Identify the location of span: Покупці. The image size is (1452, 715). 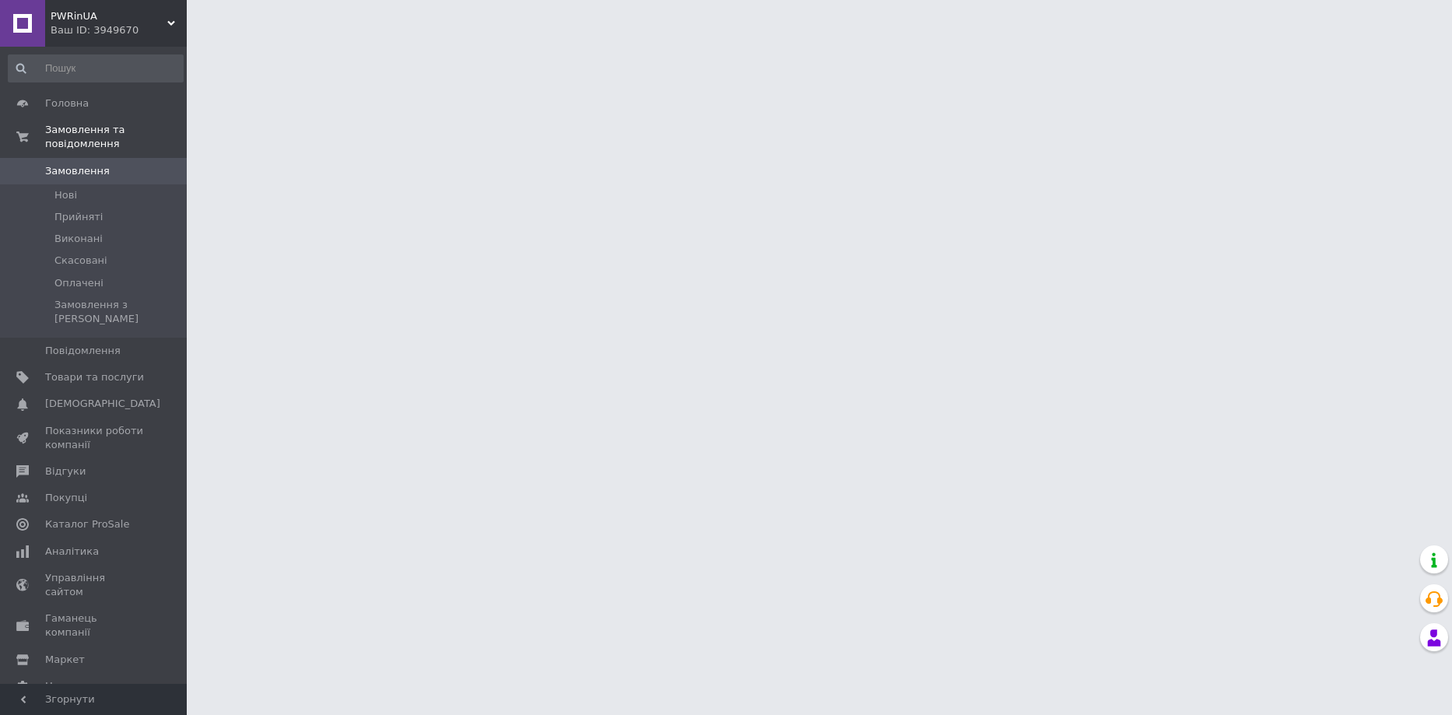
(66, 498).